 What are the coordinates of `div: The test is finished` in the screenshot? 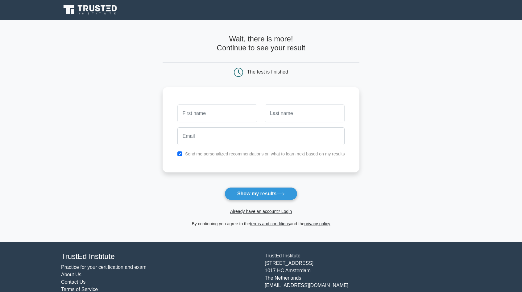 It's located at (267, 72).